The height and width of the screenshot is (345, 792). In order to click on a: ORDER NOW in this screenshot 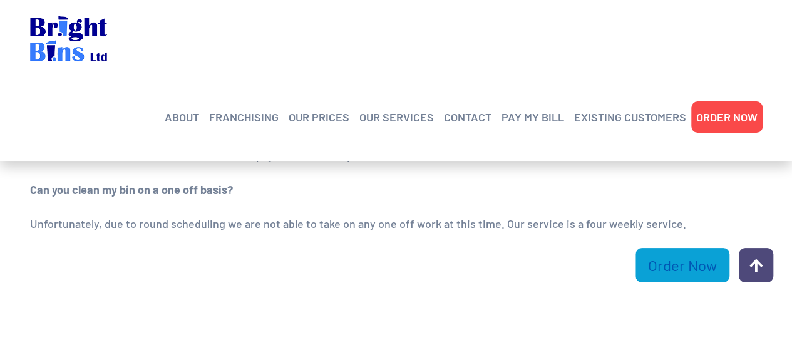, I will do `click(727, 117)`.